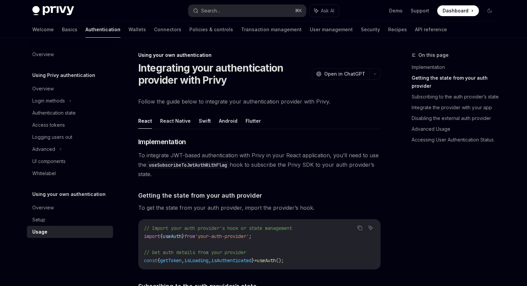  What do you see at coordinates (151, 261) in the screenshot?
I see `span: const` at bounding box center [151, 261].